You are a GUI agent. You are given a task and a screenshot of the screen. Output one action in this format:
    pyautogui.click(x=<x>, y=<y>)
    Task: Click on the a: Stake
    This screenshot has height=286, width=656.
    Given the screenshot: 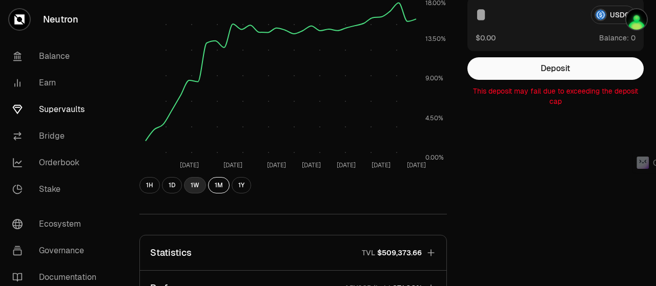 What is the action you would take?
    pyautogui.click(x=57, y=190)
    